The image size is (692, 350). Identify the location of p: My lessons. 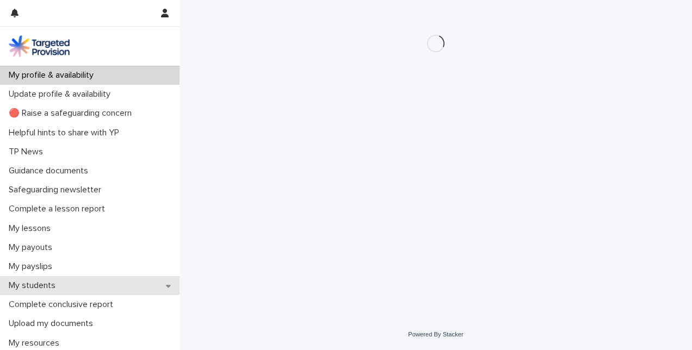
(32, 229).